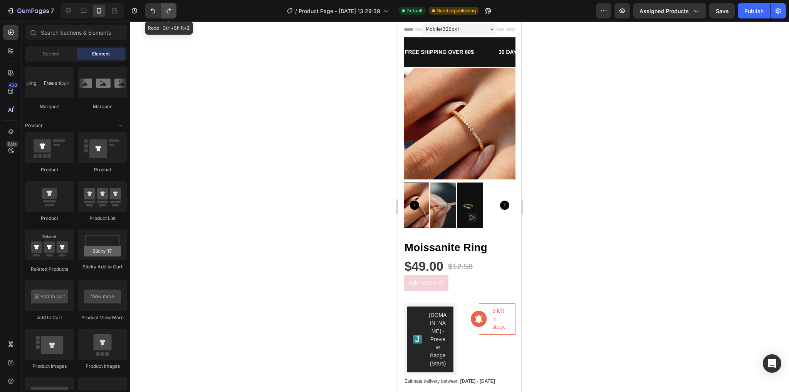  What do you see at coordinates (34, 126) in the screenshot?
I see `span: Product` at bounding box center [34, 126].